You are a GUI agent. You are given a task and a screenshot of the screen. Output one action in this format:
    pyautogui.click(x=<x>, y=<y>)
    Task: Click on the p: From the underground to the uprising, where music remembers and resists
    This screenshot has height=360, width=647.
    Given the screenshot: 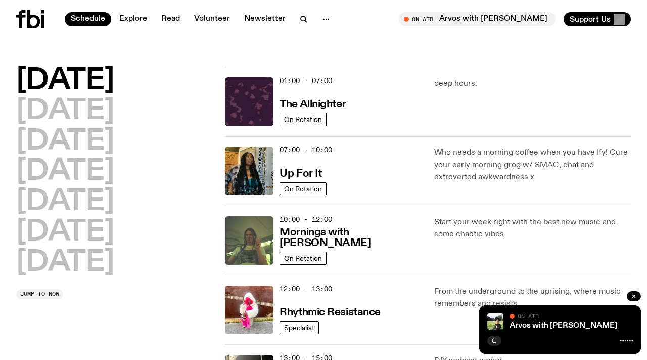 What is the action you would take?
    pyautogui.click(x=532, y=297)
    